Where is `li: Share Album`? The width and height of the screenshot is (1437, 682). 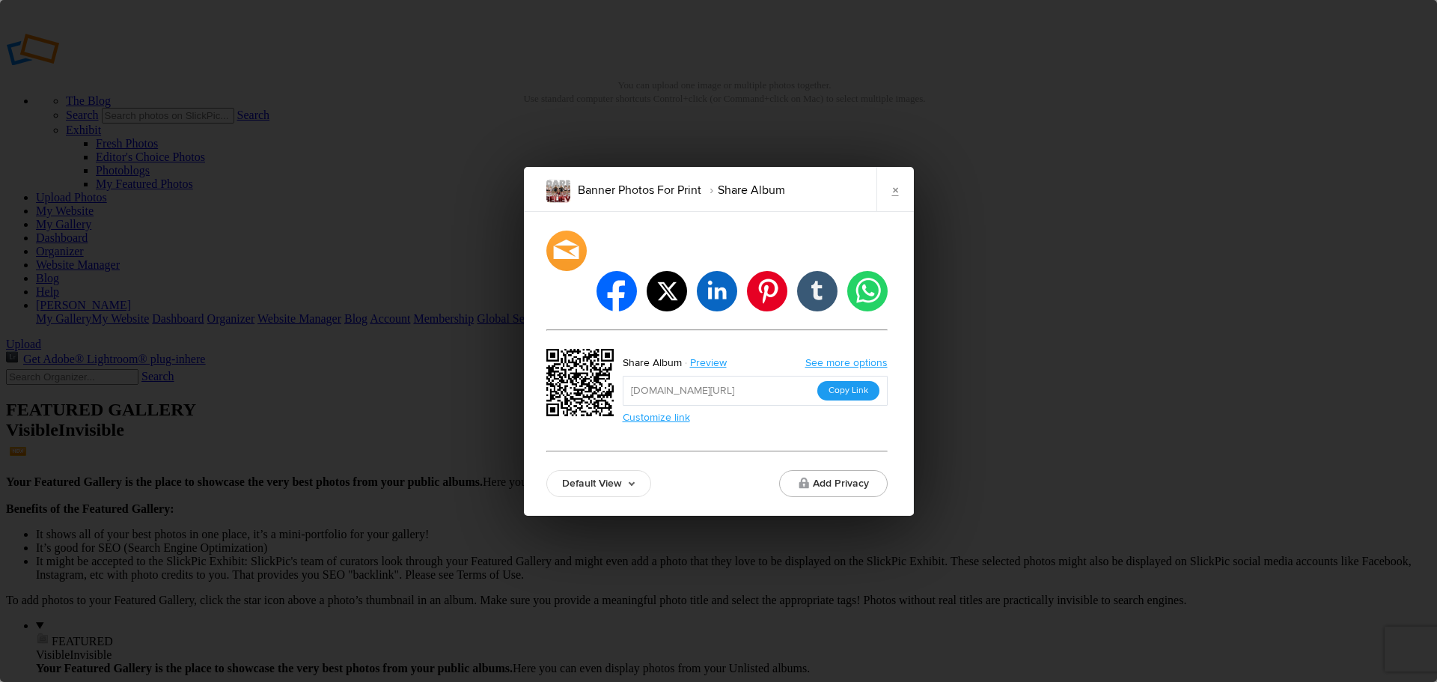 li: Share Album is located at coordinates (743, 190).